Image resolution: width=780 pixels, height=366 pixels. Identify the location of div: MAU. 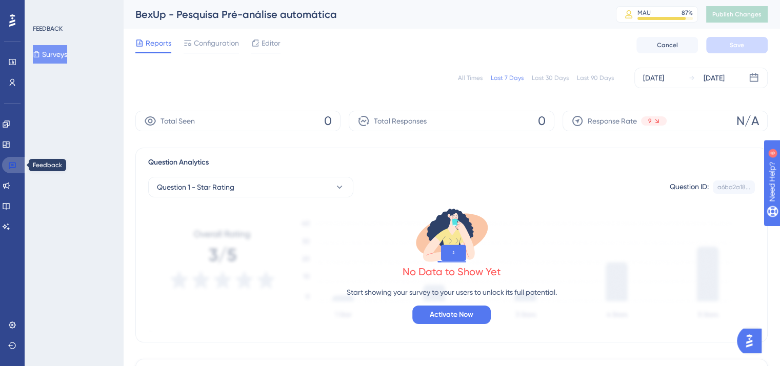
(644, 13).